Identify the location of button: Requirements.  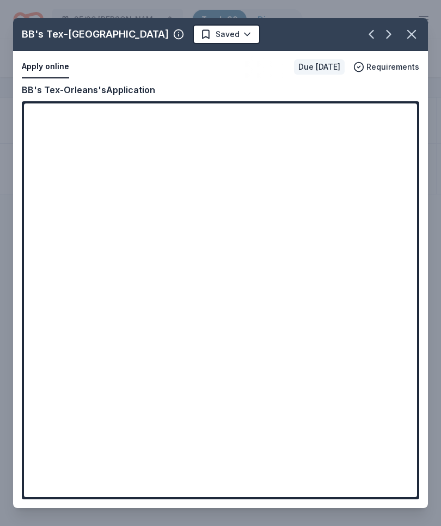
(386, 67).